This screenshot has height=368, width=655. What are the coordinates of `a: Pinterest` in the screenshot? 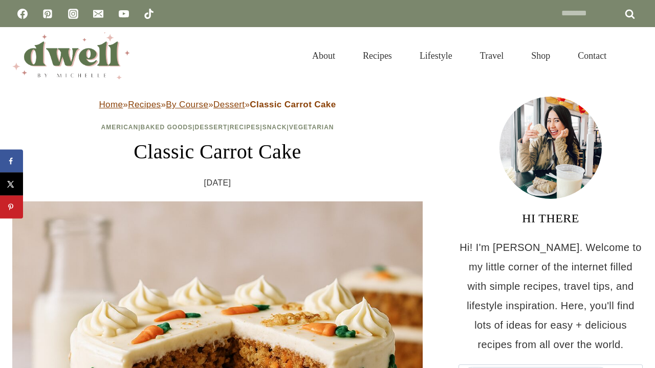 It's located at (48, 14).